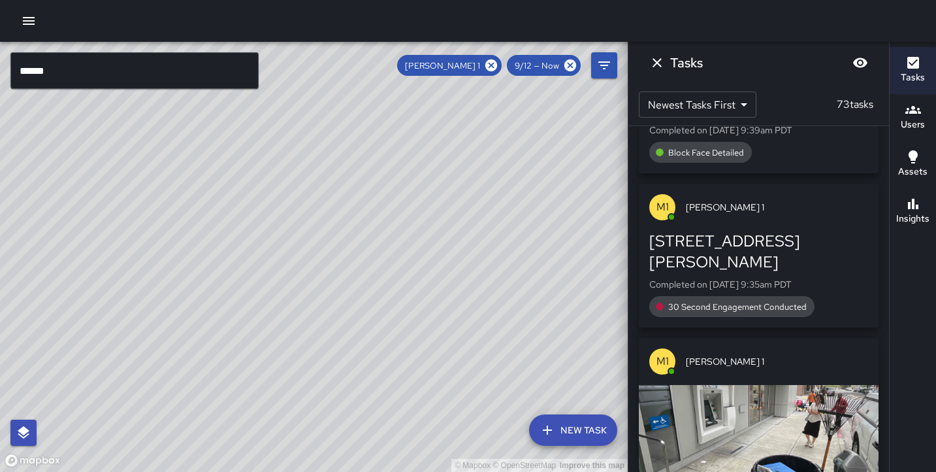  I want to click on h6: Assets, so click(913, 172).